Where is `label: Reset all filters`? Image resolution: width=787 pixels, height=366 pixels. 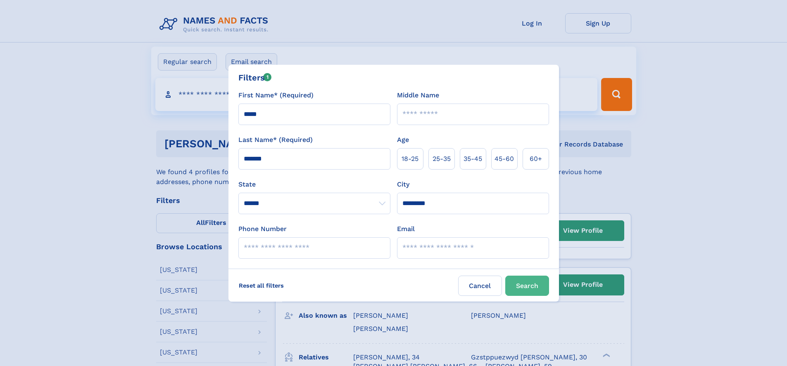
label: Reset all filters is located at coordinates (261, 286).